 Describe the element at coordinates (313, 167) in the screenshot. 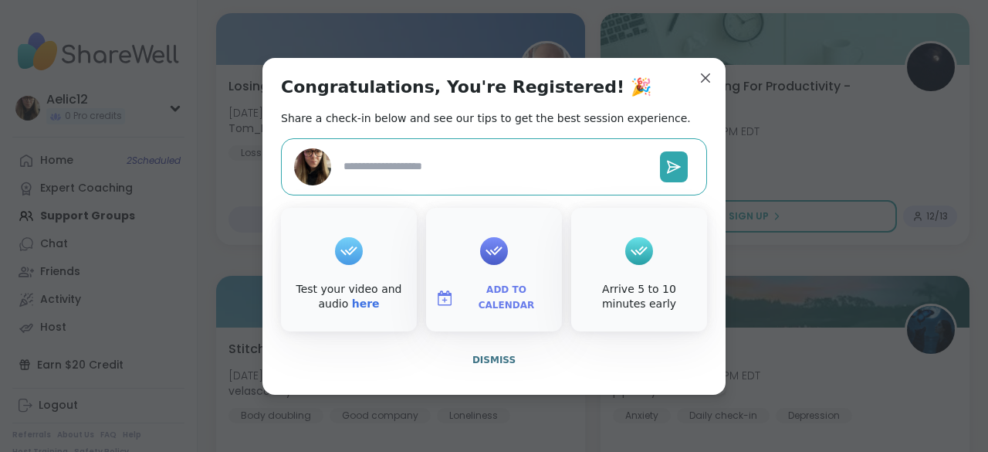

I see `img: Aelic12` at that location.